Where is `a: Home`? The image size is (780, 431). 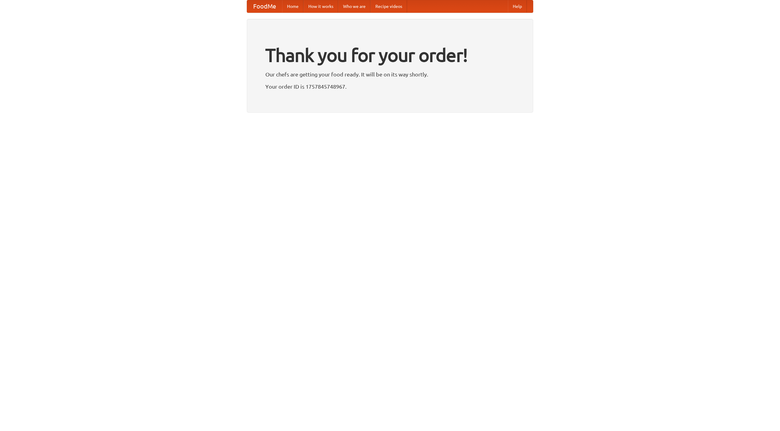 a: Home is located at coordinates (293, 6).